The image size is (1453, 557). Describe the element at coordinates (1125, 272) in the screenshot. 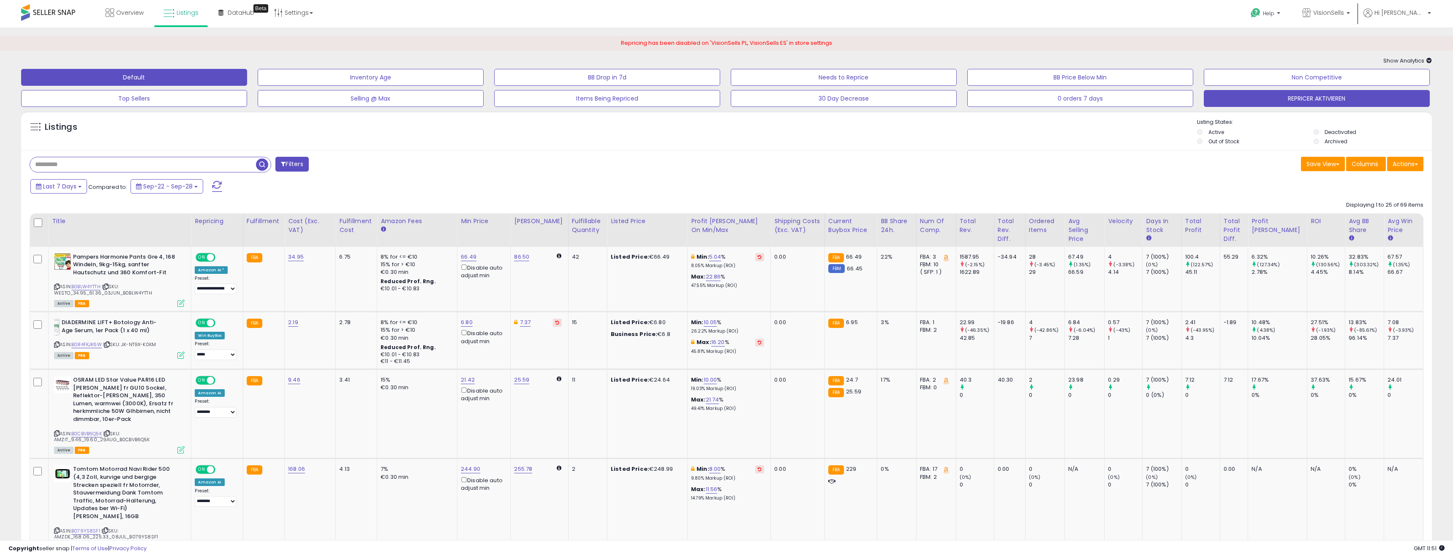

I see `div: 4.14` at that location.